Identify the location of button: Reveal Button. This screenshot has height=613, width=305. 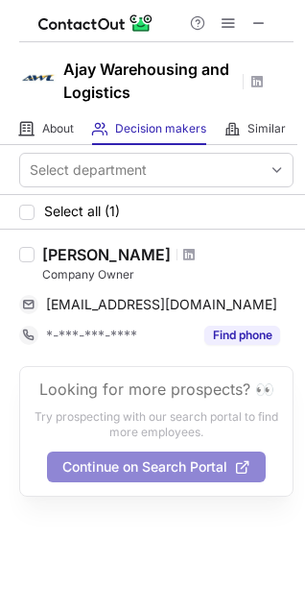
(242, 335).